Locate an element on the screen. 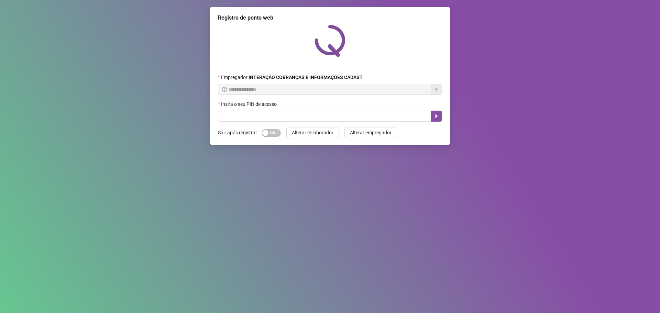 The image size is (660, 313). label: Sair após registrar is located at coordinates (240, 133).